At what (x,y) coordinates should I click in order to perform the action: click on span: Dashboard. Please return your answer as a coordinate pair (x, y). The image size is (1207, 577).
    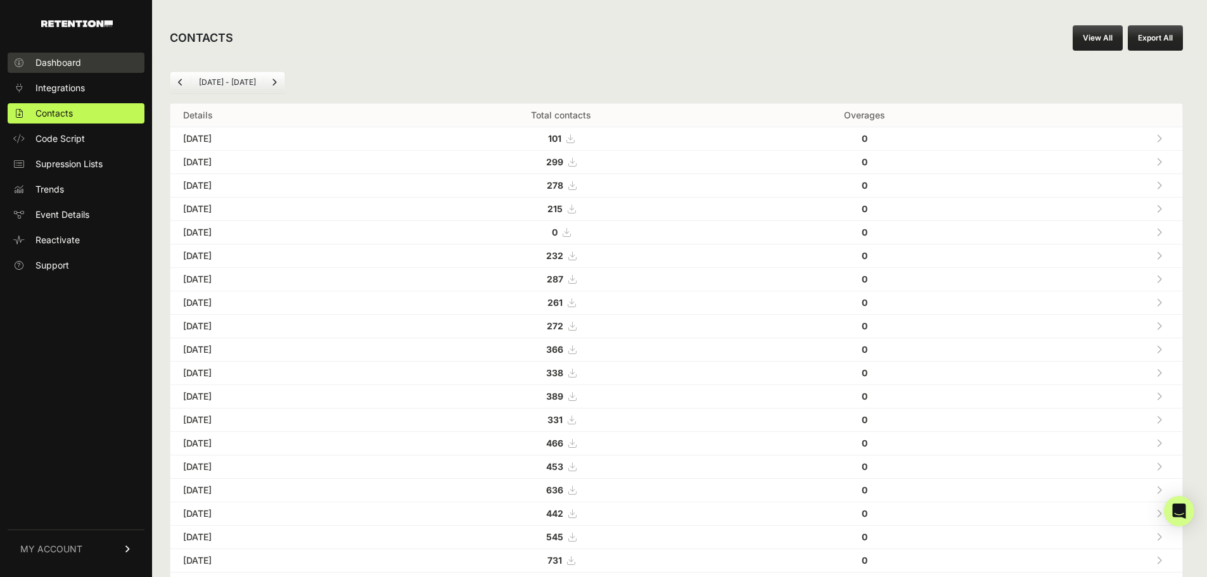
    Looking at the image, I should click on (58, 63).